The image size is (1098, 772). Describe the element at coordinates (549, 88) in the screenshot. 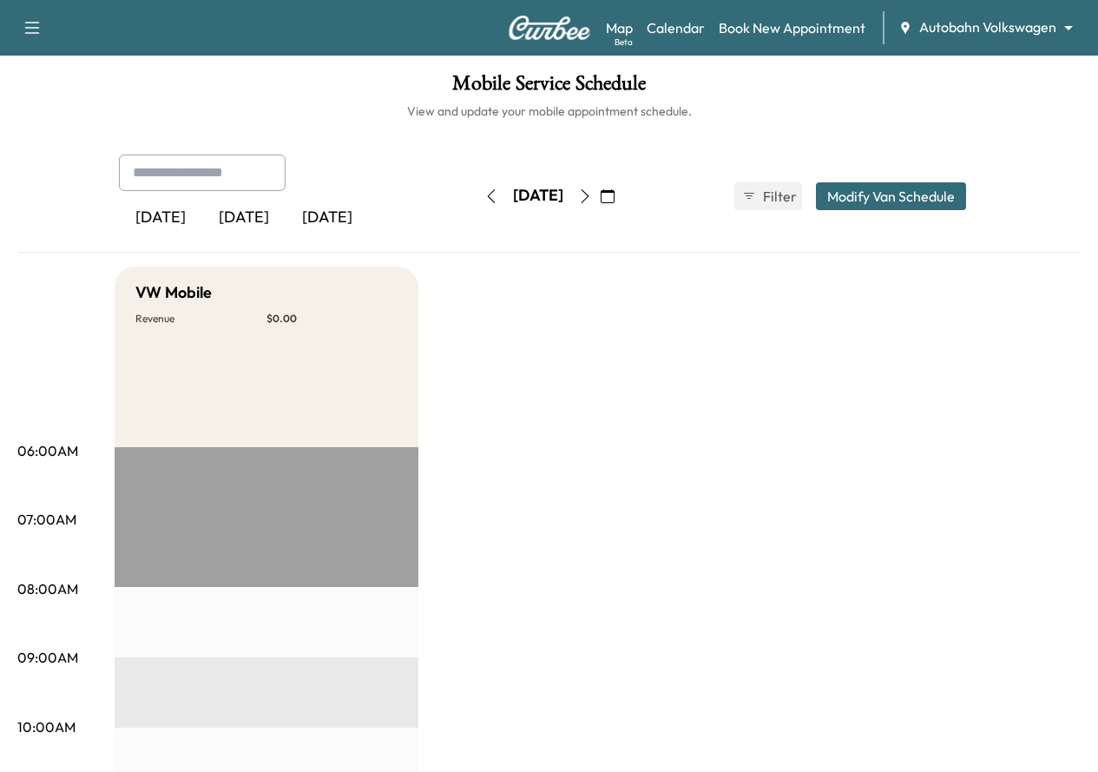

I see `h1: Mobile Service Schedule` at that location.